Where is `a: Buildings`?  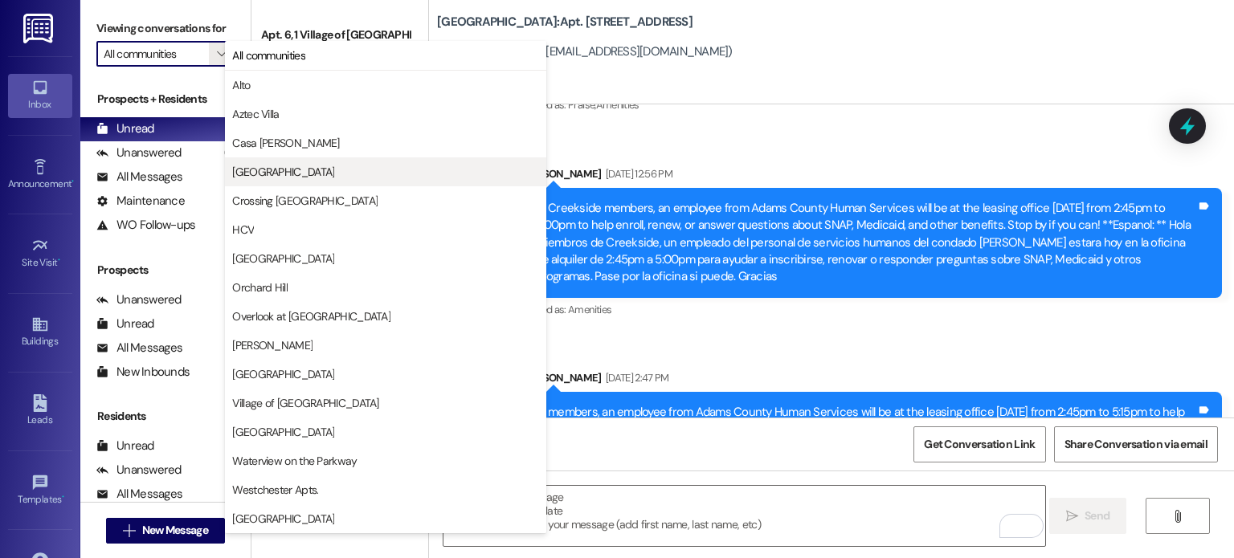 a: Buildings is located at coordinates (40, 333).